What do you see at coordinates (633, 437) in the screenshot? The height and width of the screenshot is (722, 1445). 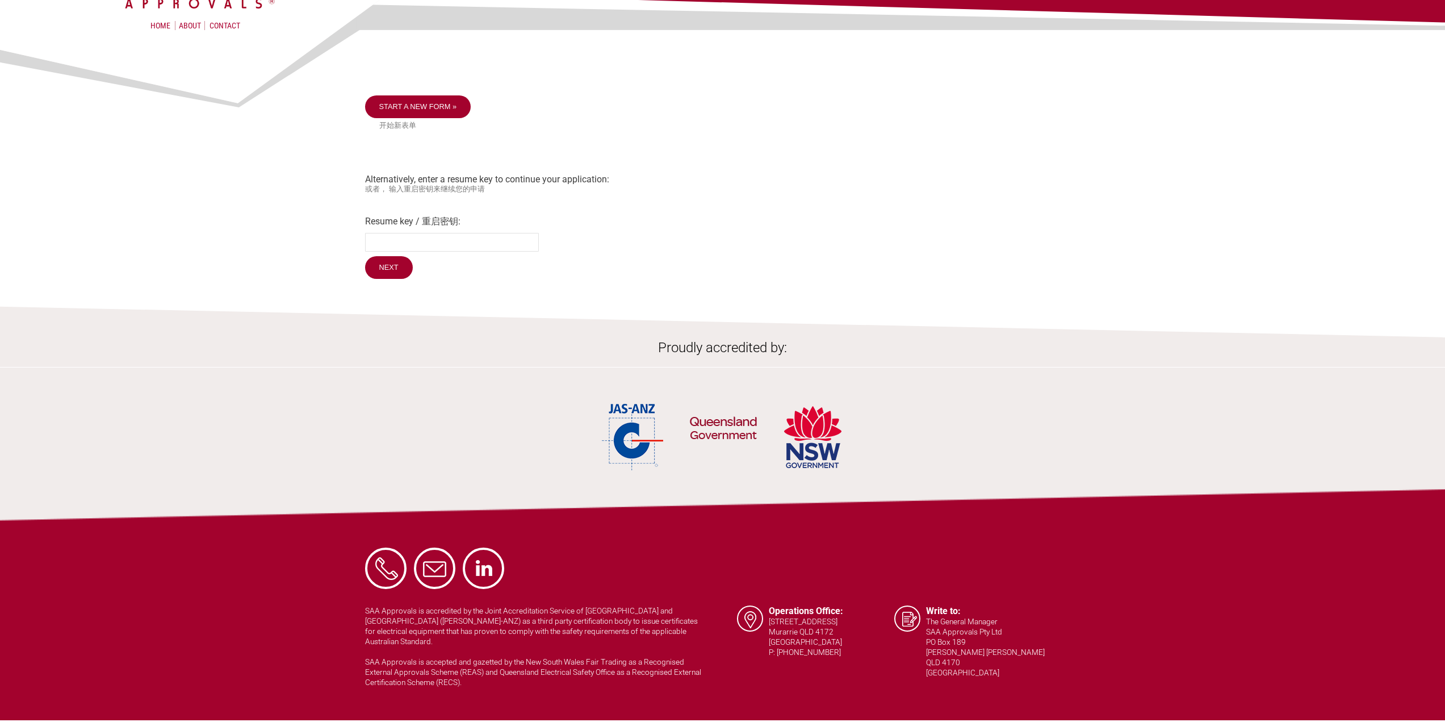 I see `img: JAS-ANZ` at bounding box center [633, 437].